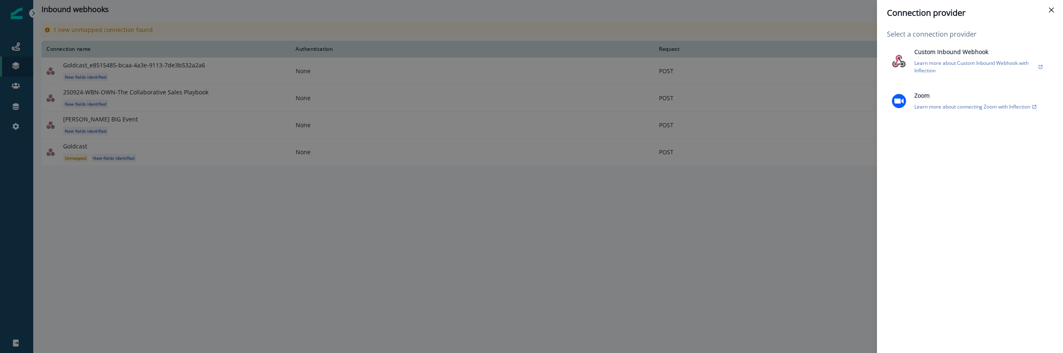 The height and width of the screenshot is (353, 1063). Describe the element at coordinates (899, 61) in the screenshot. I see `img: generic inbound webhook` at that location.